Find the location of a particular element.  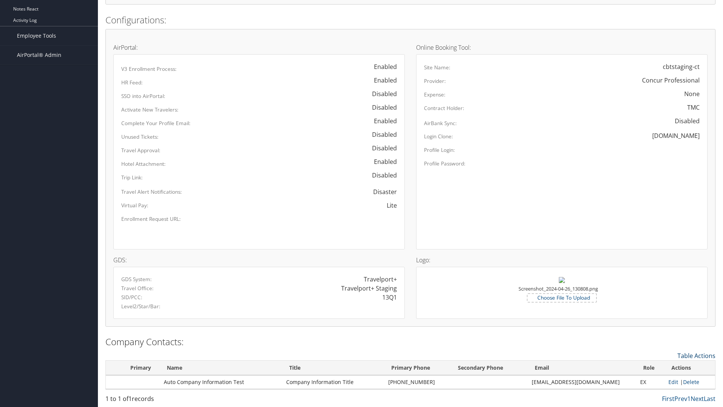

label: SSO into AirPortal: is located at coordinates (143, 96).